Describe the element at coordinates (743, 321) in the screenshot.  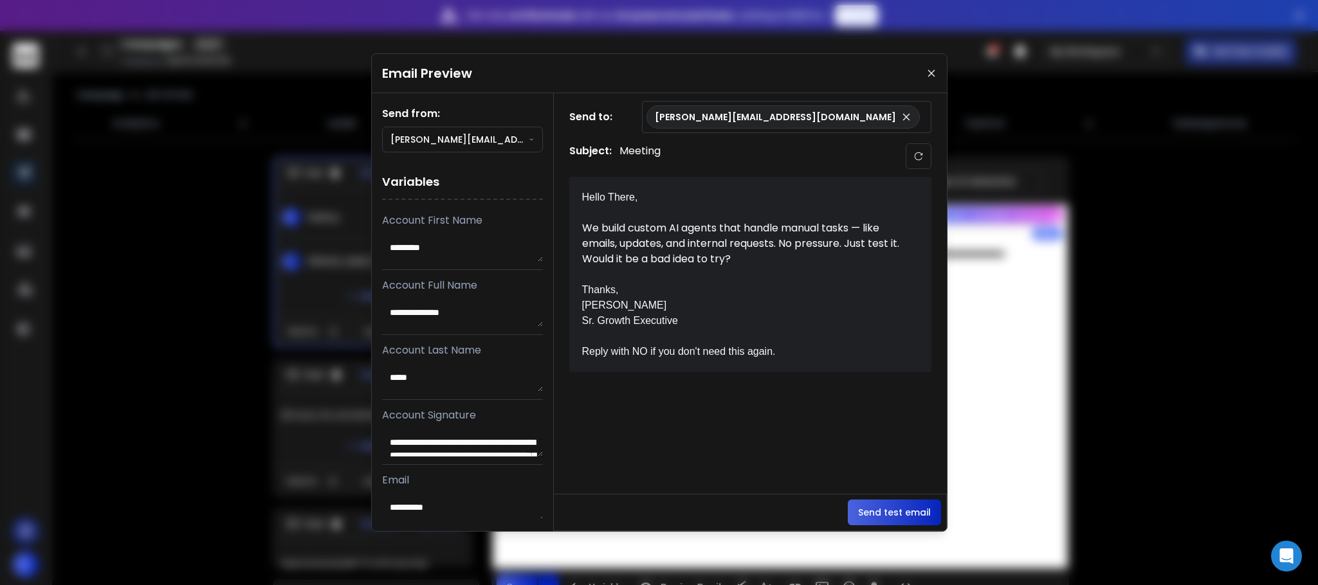
I see `div: Sr. Growth Executive` at that location.